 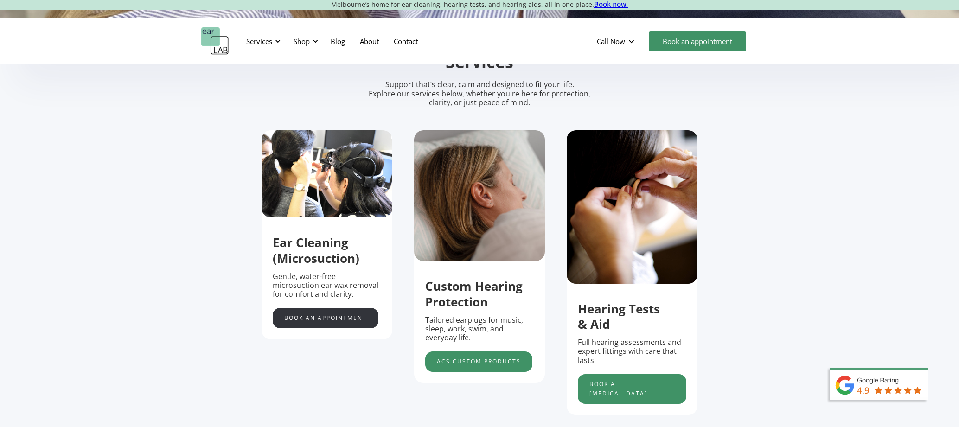 I want to click on p: Tailored earplugs for music, sleep, work, swim, and everyday life., so click(x=479, y=329).